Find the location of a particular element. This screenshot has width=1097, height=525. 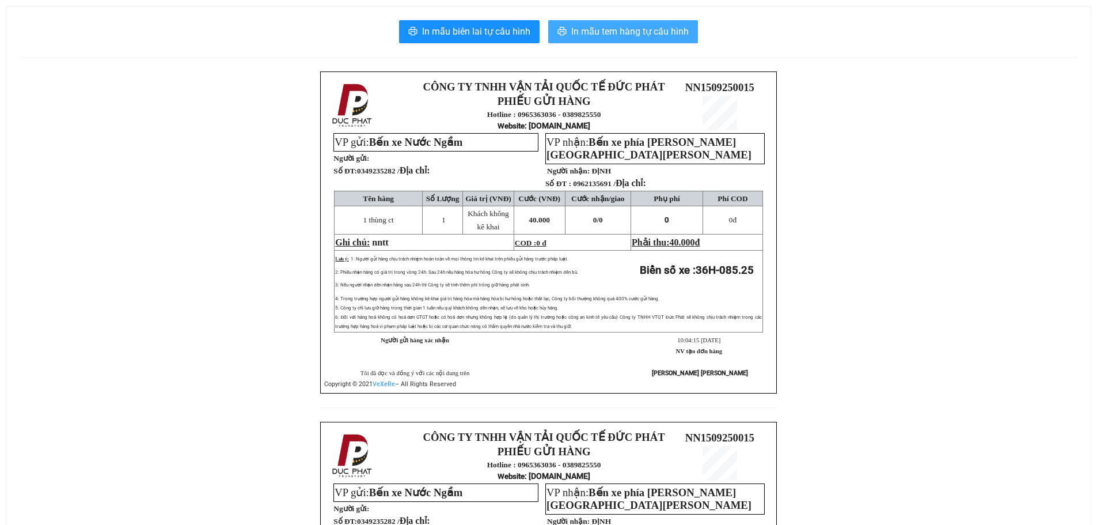

span: 1: Người gửi hàng chịu trách nhiệm hoàn toàn về mọi thông tin kê khai trên phiếu gửi hàng trước p... is located at coordinates (460, 259).